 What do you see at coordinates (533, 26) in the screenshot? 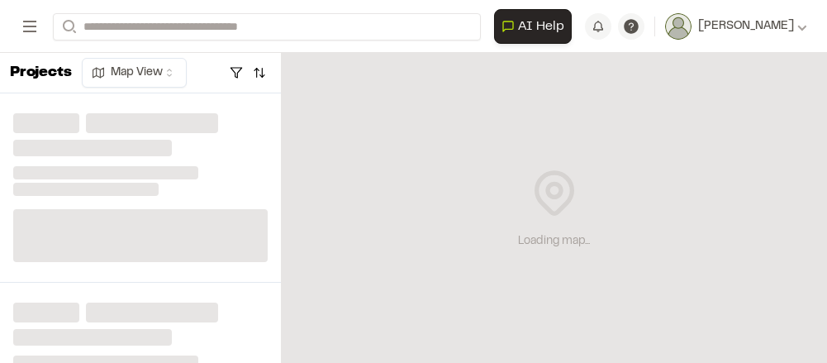
I see `button: Open AI Assistant` at bounding box center [533, 26].